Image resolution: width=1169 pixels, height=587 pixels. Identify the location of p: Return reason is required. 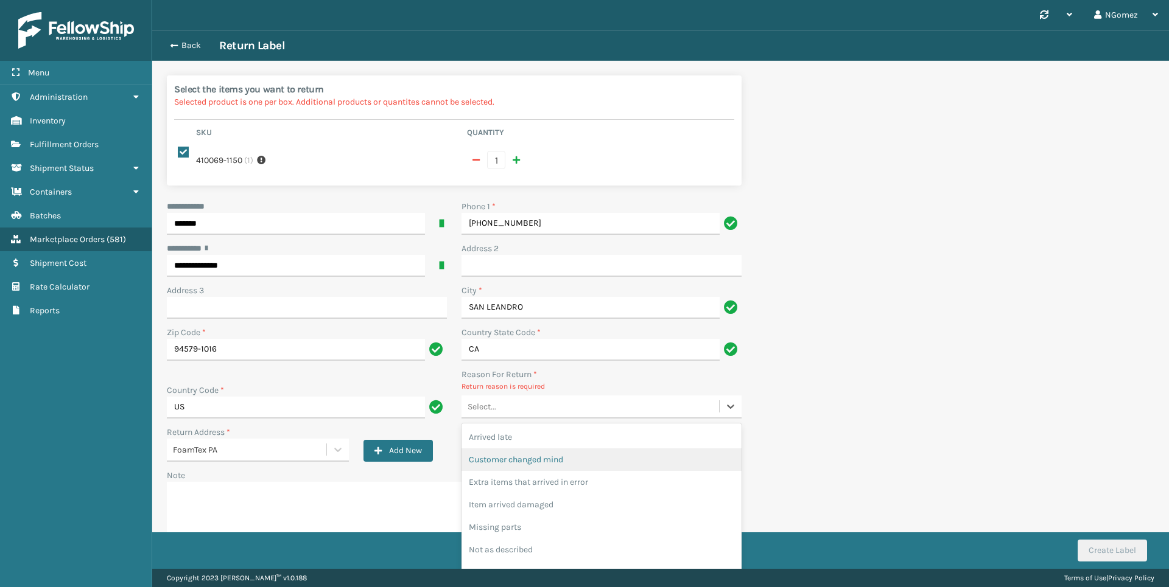
(601, 387).